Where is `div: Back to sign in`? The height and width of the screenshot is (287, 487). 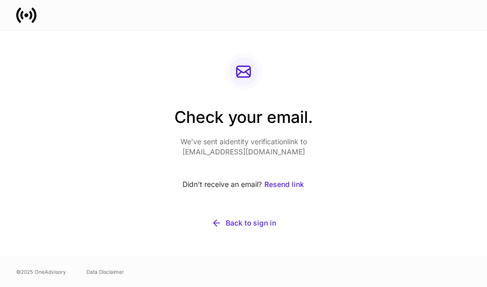 div: Back to sign in is located at coordinates (250, 223).